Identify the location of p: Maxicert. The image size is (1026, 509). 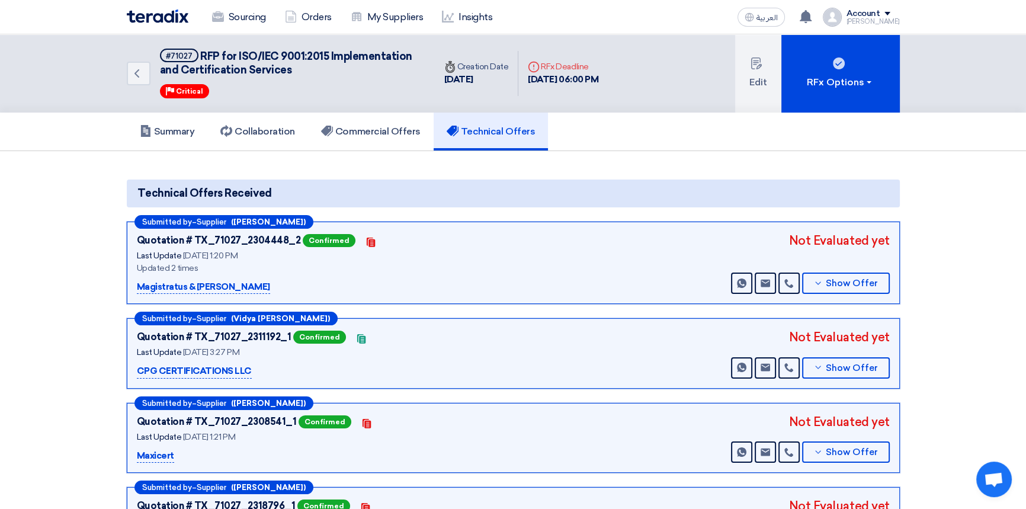
(155, 456).